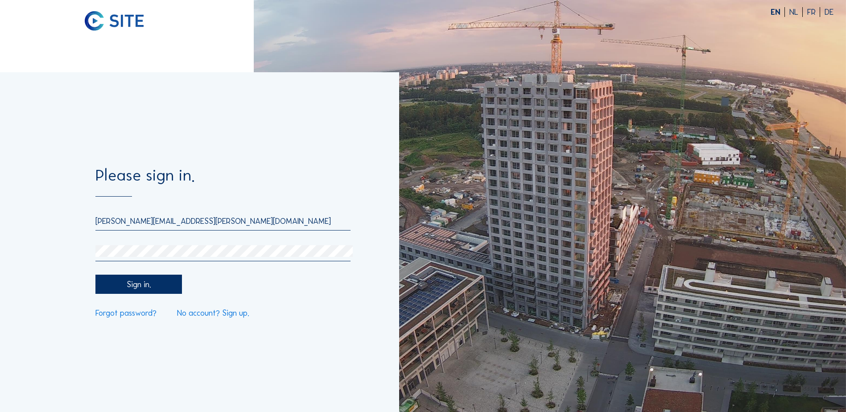 The image size is (846, 412). Describe the element at coordinates (114, 21) in the screenshot. I see `img: C-SITE logo` at that location.